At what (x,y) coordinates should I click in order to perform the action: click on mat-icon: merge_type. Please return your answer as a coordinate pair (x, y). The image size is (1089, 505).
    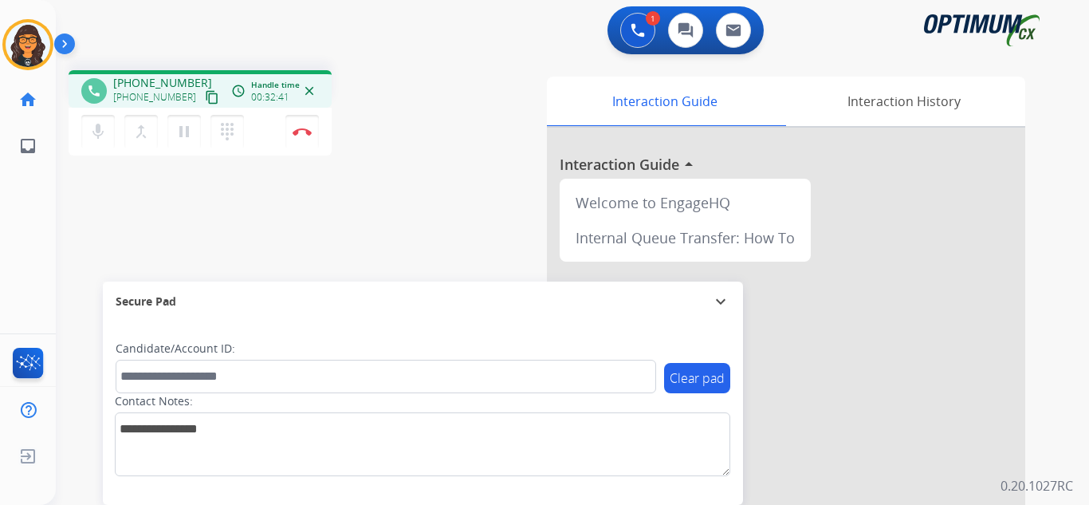
    Looking at the image, I should click on (141, 132).